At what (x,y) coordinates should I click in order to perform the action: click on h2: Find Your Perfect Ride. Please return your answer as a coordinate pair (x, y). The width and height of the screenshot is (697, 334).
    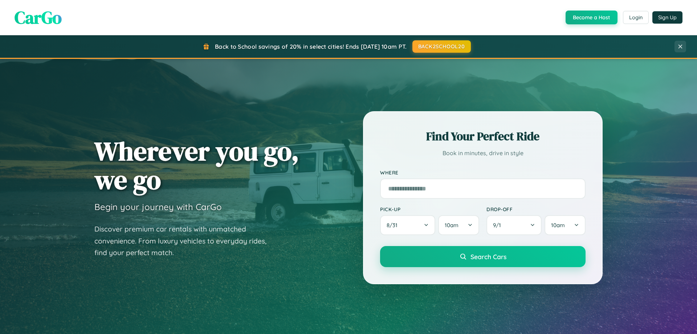
    Looking at the image, I should click on (483, 136).